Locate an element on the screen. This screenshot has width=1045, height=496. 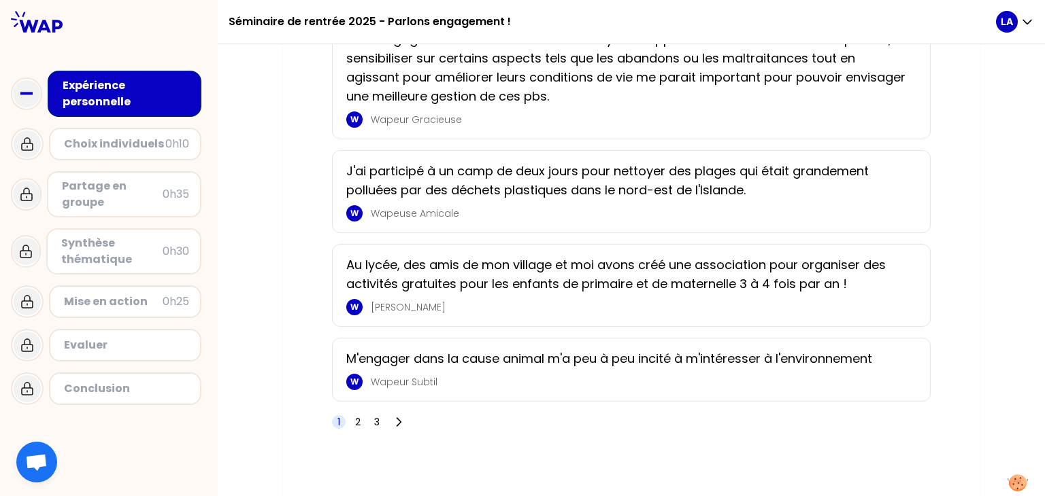
span: 3 is located at coordinates (377, 422).